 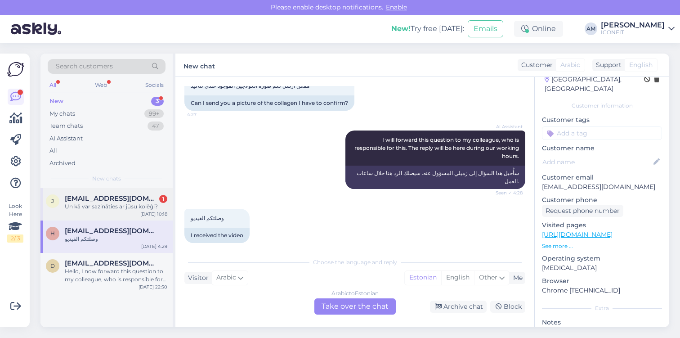 What do you see at coordinates (53, 201) in the screenshot?
I see `span: j` at bounding box center [53, 201].